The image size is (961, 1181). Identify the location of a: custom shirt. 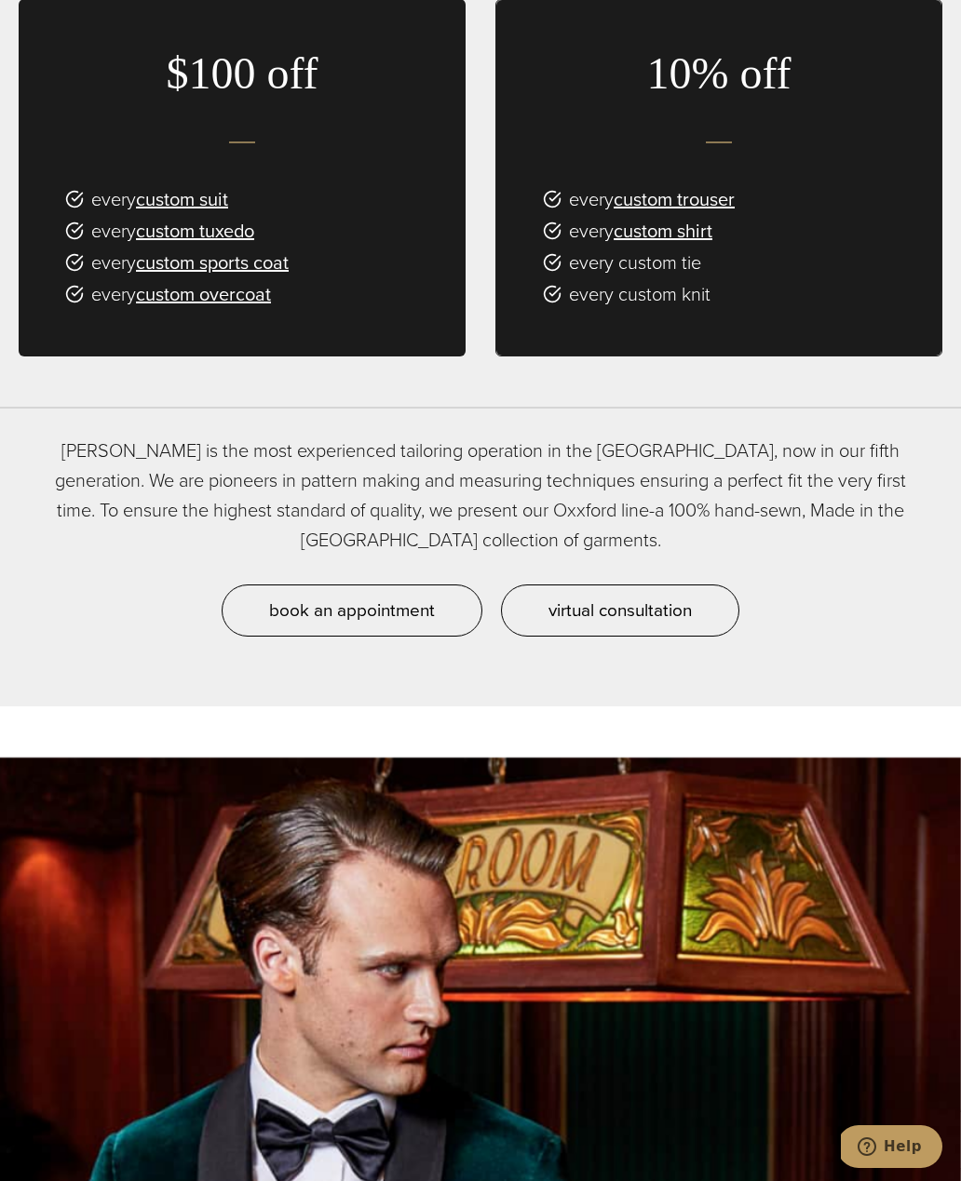
(663, 231).